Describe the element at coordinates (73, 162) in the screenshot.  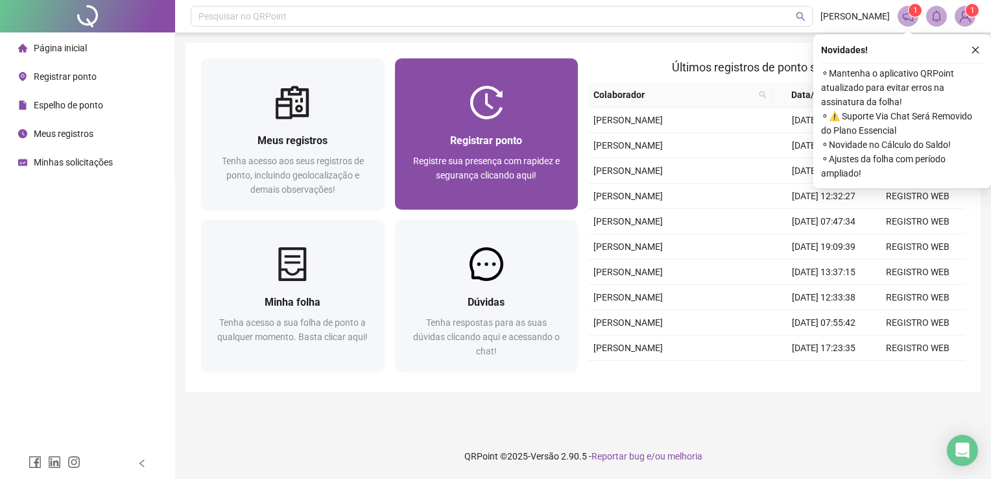
I see `span: Minhas solicitações` at that location.